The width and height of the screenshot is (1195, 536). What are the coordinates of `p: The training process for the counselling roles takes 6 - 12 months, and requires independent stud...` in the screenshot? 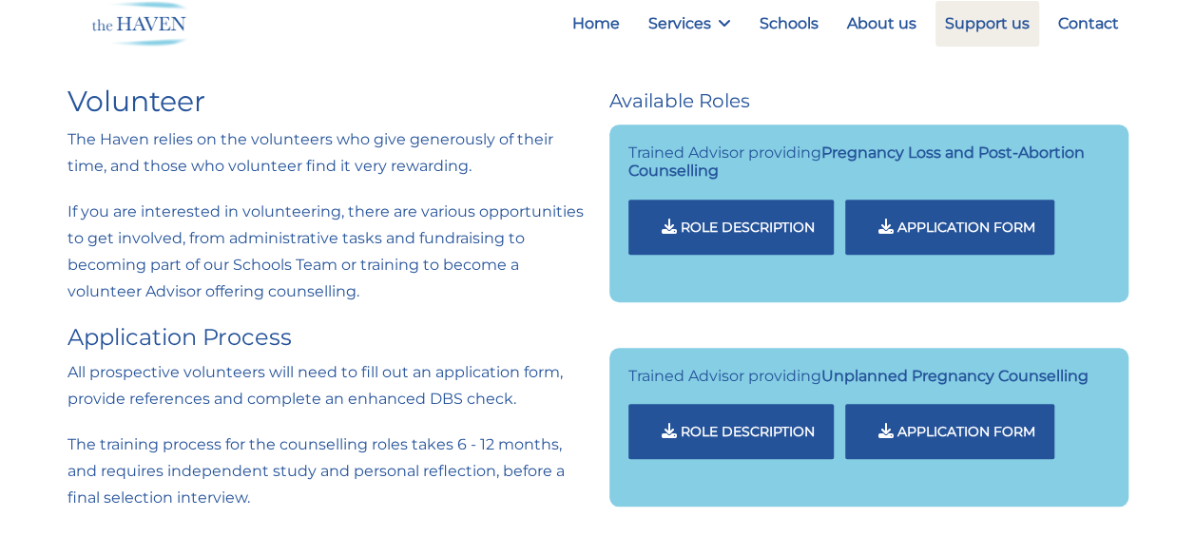 It's located at (327, 471).